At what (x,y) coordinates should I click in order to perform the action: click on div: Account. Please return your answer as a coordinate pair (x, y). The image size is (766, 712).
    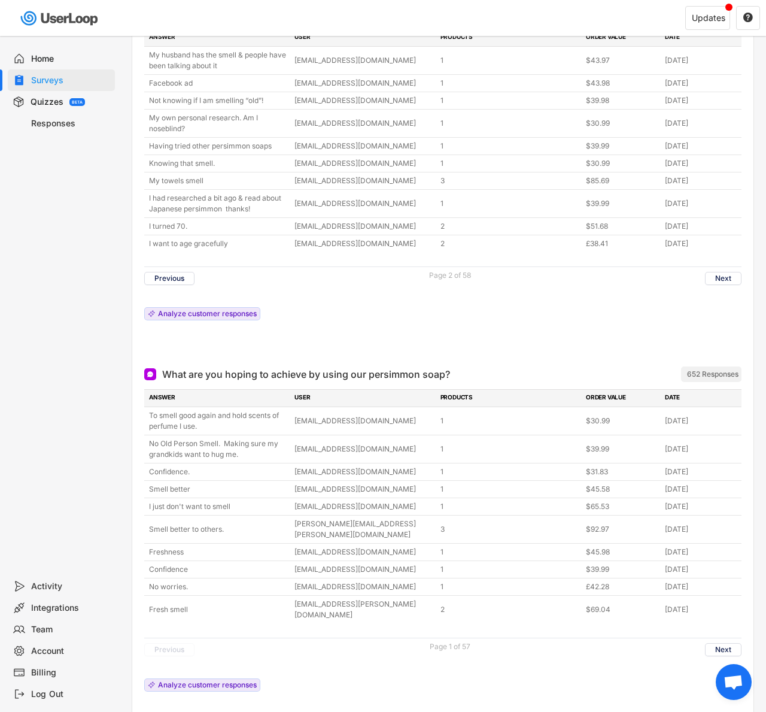
    Looking at the image, I should click on (71, 651).